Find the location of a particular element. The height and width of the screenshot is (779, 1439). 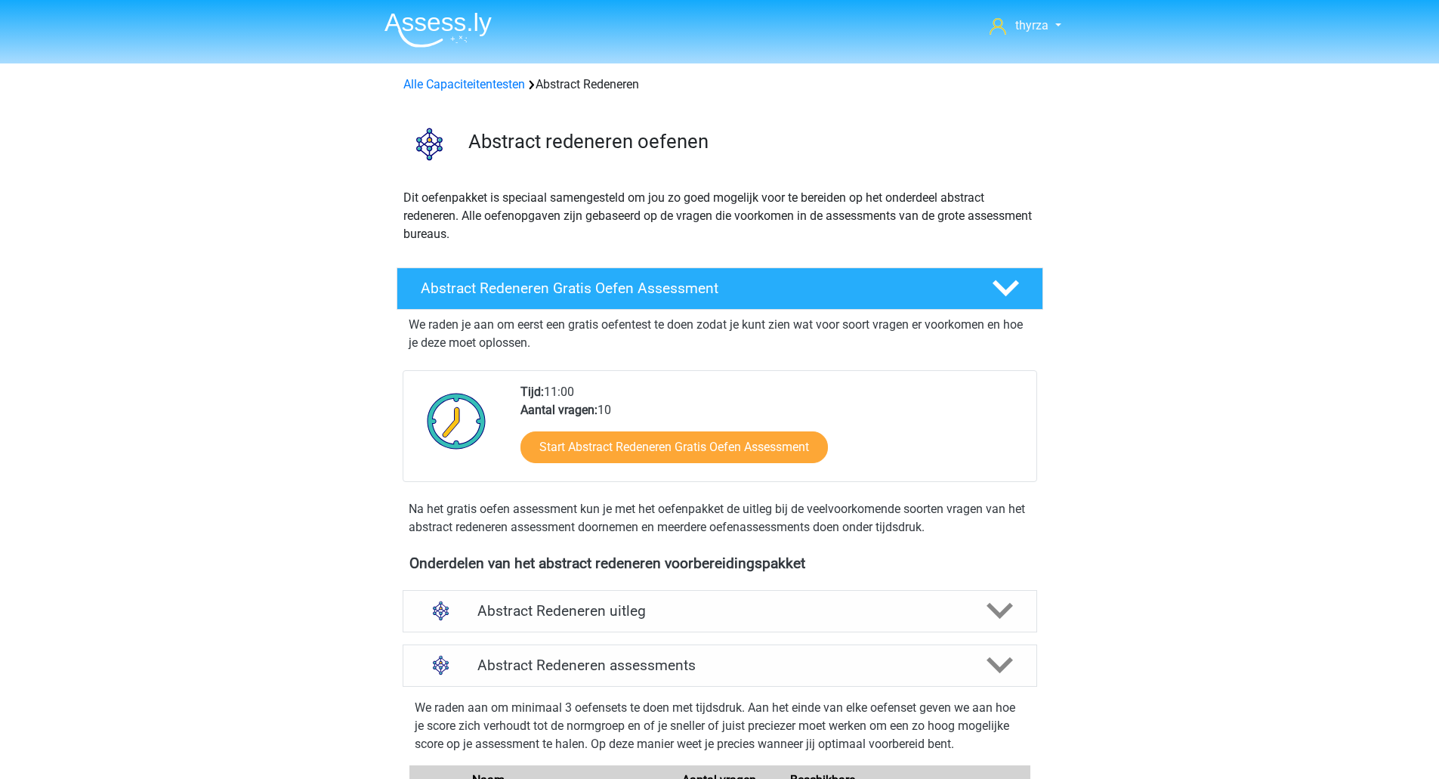

a: assessments Abstract Redeneren assessments is located at coordinates (720, 665).